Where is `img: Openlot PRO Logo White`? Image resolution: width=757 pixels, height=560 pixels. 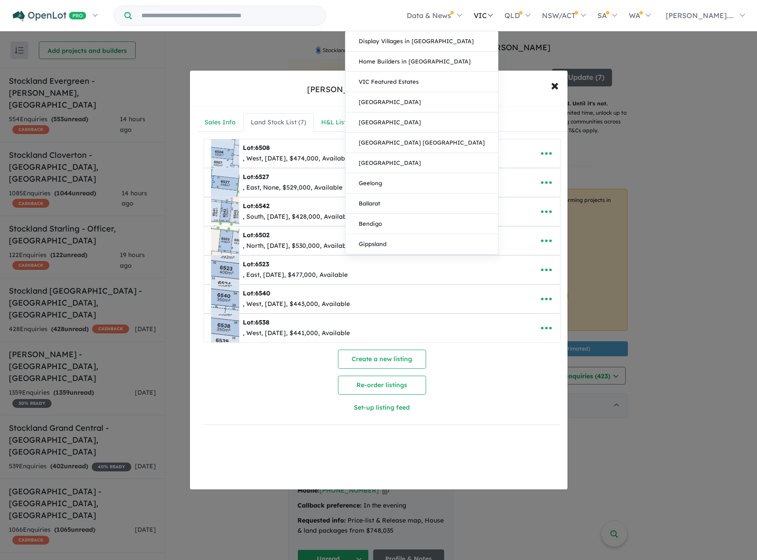
img: Openlot PRO Logo White is located at coordinates (49, 16).